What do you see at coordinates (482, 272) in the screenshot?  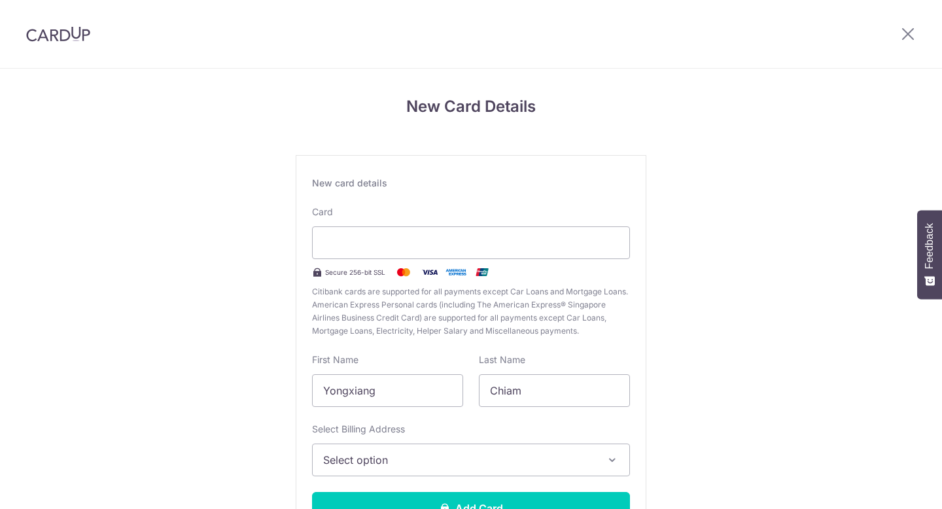 I see `img: .alt.unionpay` at bounding box center [482, 272].